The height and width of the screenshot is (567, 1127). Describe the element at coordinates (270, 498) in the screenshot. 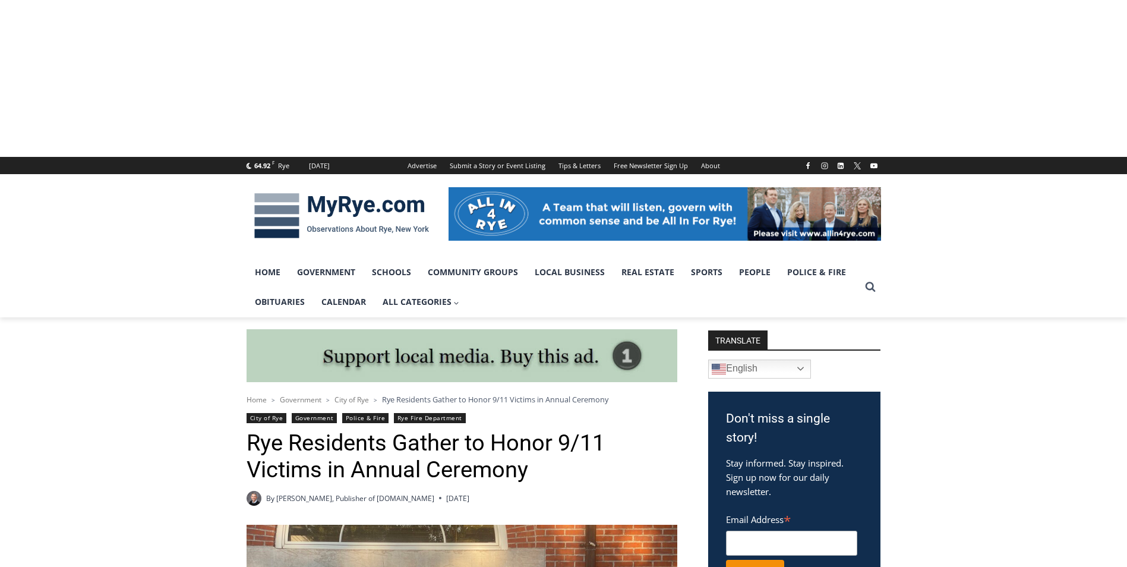

I see `span: By` at that location.